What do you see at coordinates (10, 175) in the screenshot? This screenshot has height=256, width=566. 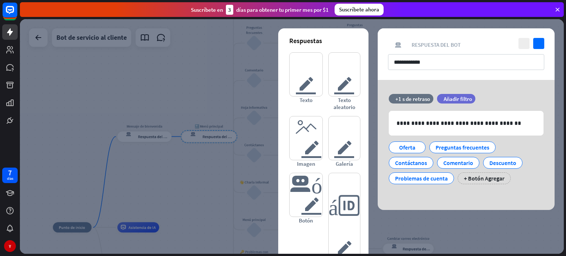 I see `a: 7 días` at bounding box center [10, 175].